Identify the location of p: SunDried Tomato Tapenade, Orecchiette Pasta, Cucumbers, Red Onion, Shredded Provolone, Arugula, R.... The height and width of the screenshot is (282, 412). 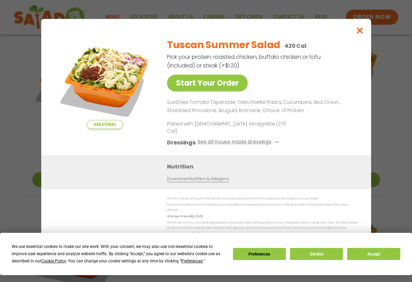
(261, 107).